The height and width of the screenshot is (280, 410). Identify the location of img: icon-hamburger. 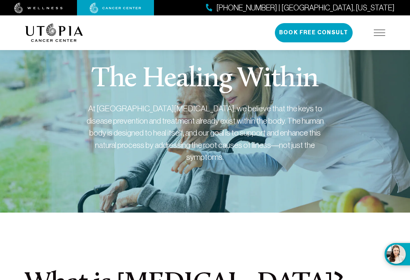
(379, 33).